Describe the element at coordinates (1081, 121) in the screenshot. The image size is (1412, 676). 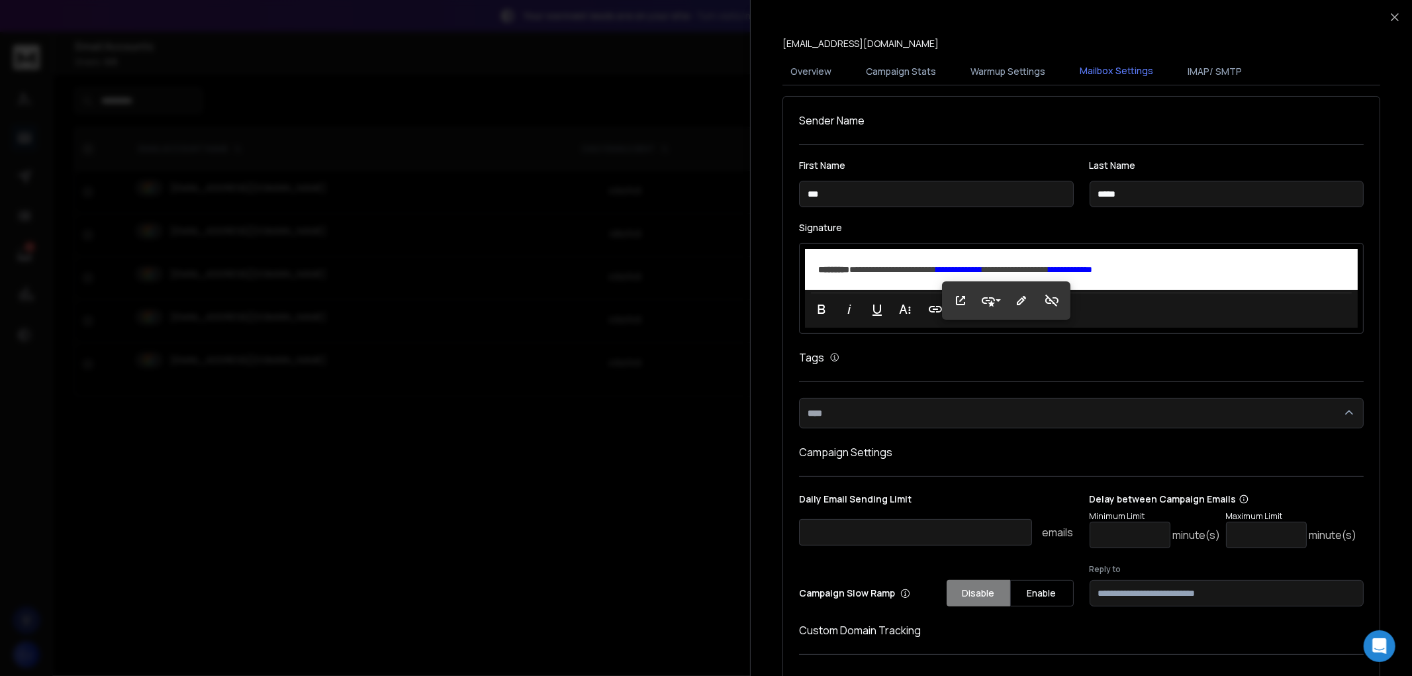
I see `h1: Sender Name` at that location.